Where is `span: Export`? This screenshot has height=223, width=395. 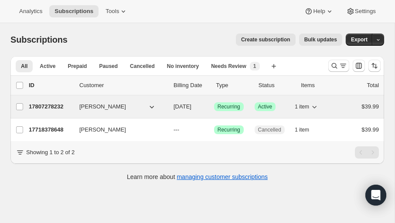 span: Export is located at coordinates (359, 40).